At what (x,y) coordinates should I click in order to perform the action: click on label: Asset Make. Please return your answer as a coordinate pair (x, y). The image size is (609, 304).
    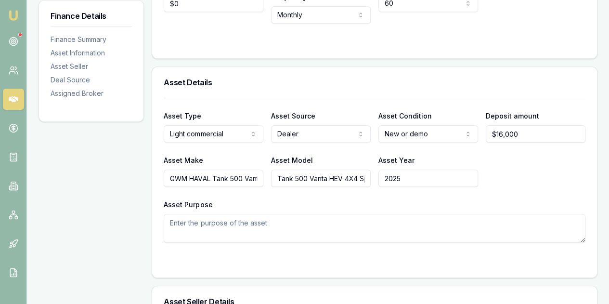
    Looking at the image, I should click on (183, 160).